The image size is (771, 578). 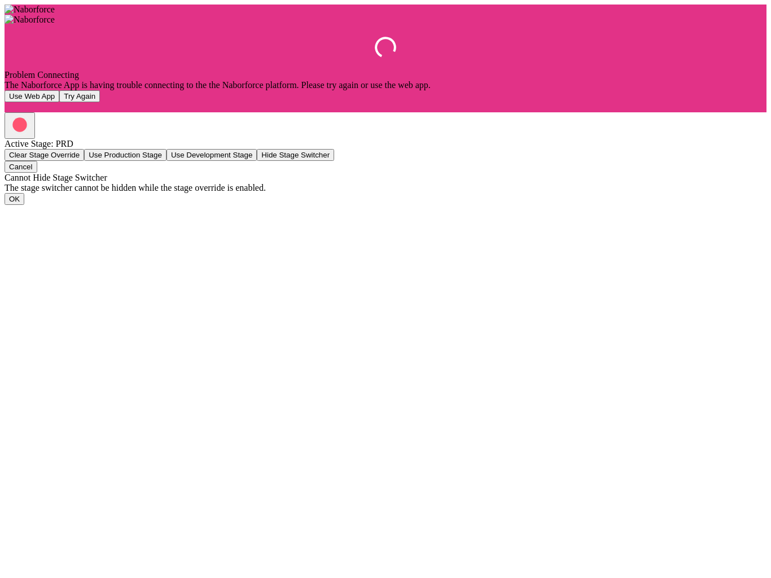 I want to click on button: Clear Stage Override, so click(x=44, y=155).